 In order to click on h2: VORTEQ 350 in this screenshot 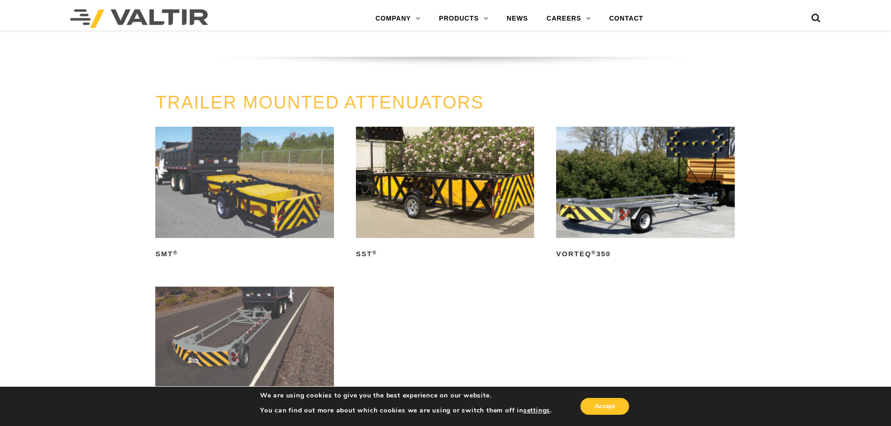, I will do `click(645, 254)`.